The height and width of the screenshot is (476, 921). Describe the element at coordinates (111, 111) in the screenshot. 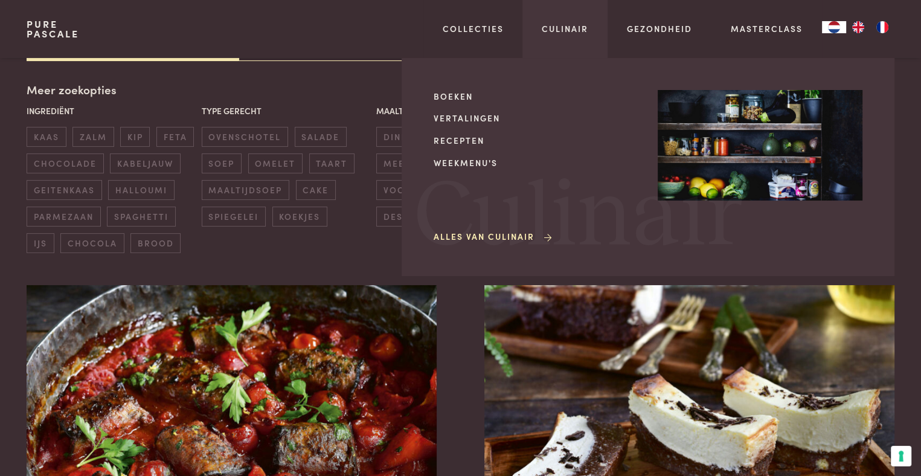

I see `p: Ingrediënt` at that location.